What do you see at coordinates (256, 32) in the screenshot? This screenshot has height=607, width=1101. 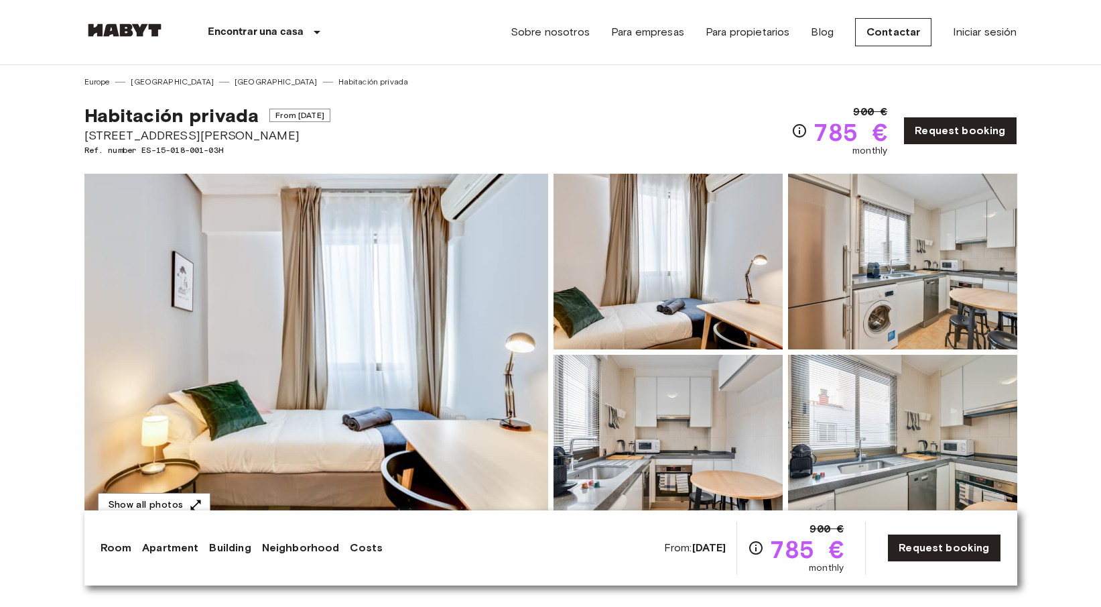 I see `p: Encontrar una casa` at bounding box center [256, 32].